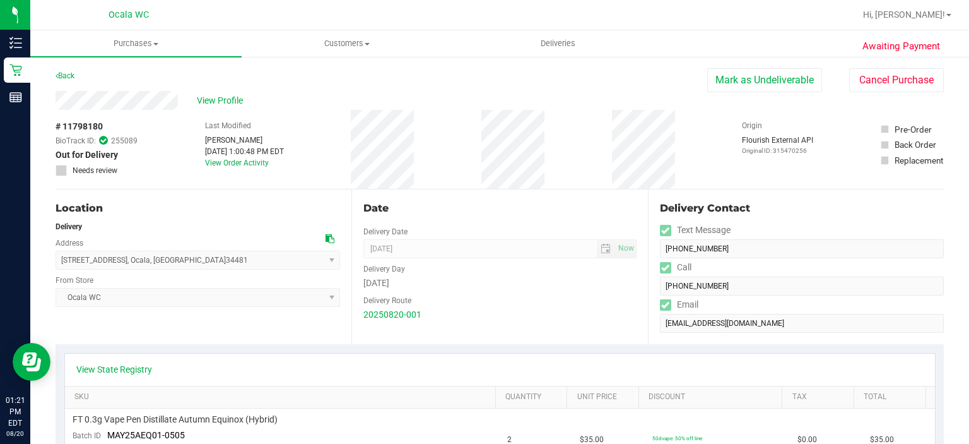 The image size is (969, 444). What do you see at coordinates (79, 126) in the screenshot?
I see `span: # 11798180` at bounding box center [79, 126].